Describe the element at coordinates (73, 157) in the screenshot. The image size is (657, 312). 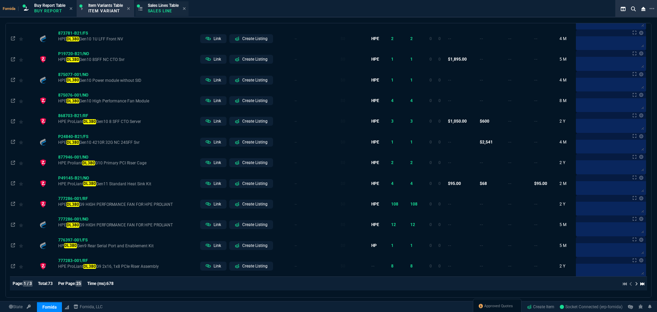
I see `span: 877946-001/NO` at that location.